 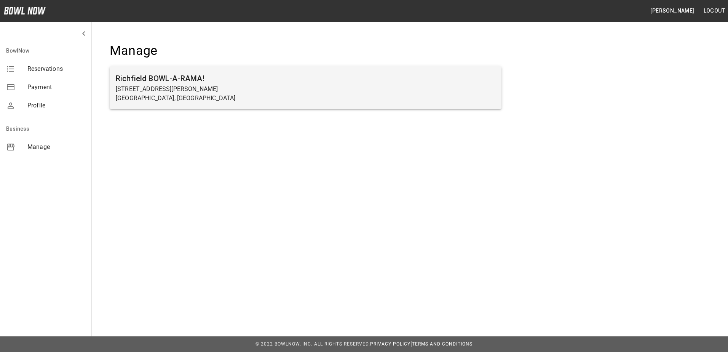 I want to click on a: Privacy Policy, so click(x=390, y=344).